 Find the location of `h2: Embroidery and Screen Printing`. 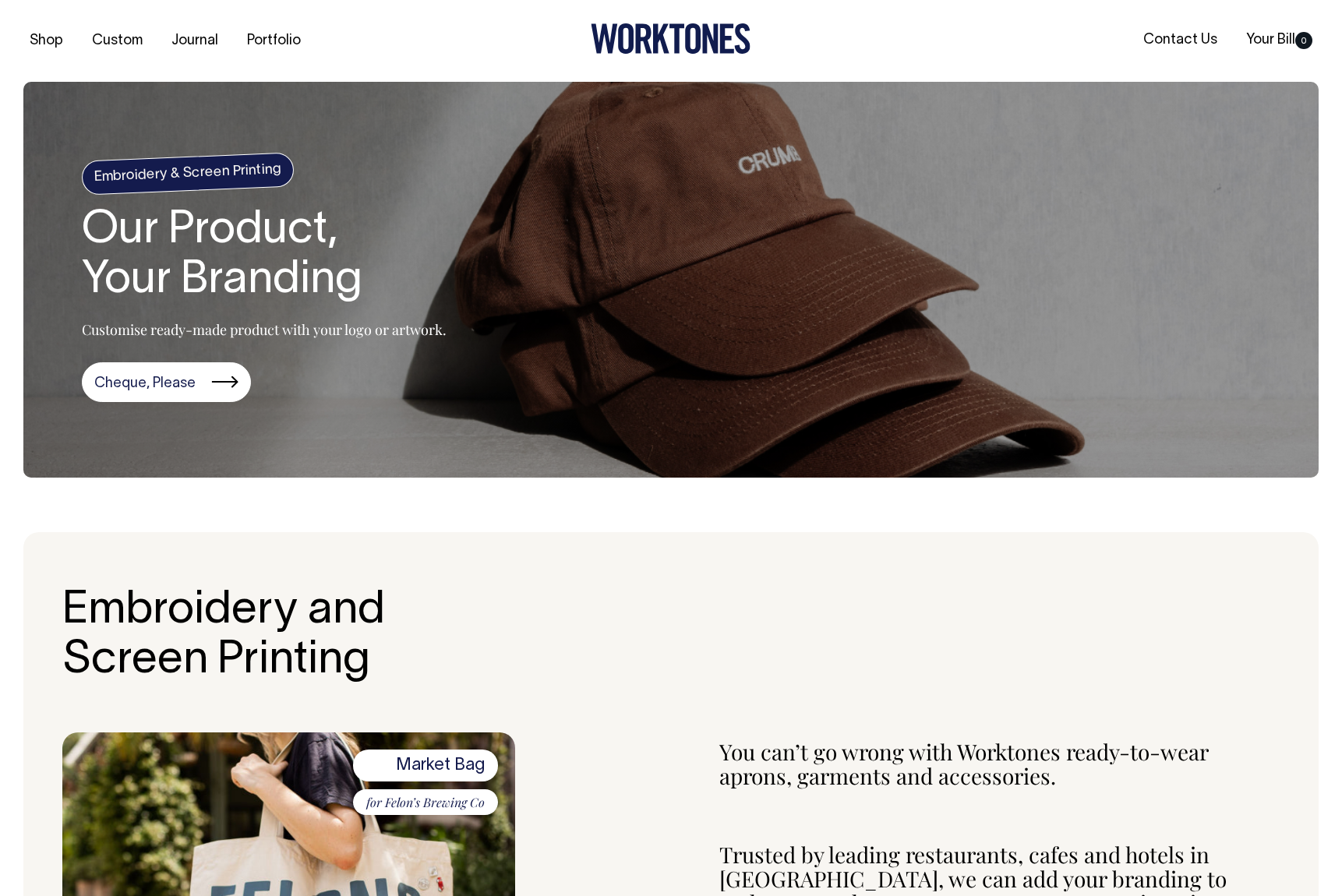

h2: Embroidery and Screen Printing is located at coordinates (286, 637).